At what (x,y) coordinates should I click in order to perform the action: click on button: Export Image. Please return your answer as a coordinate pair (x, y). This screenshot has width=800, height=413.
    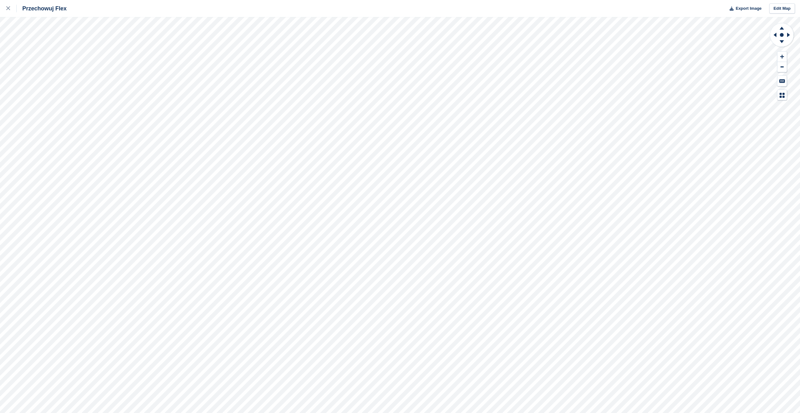
    Looking at the image, I should click on (744, 8).